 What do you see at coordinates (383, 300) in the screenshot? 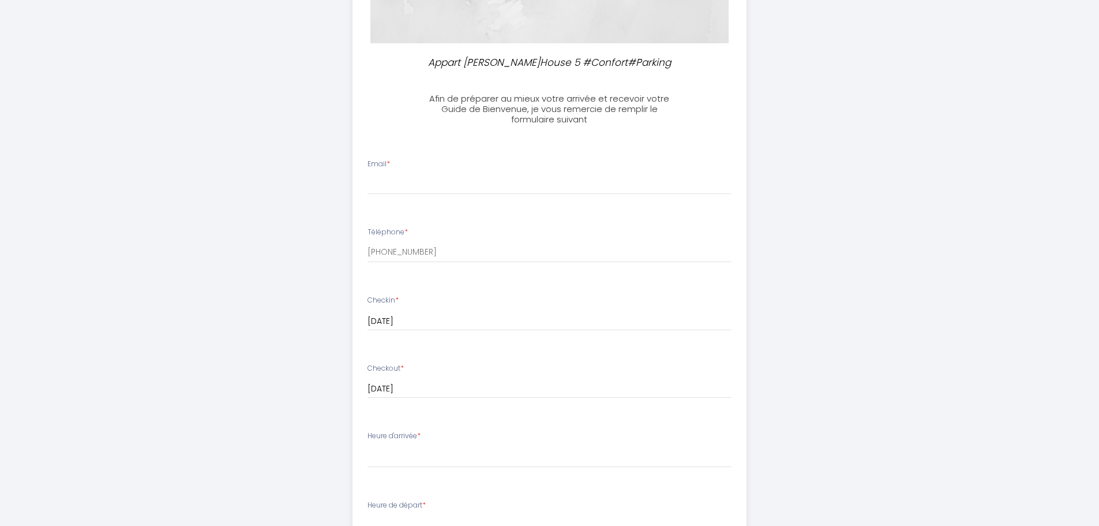
I see `label: Checkin` at bounding box center [383, 300].